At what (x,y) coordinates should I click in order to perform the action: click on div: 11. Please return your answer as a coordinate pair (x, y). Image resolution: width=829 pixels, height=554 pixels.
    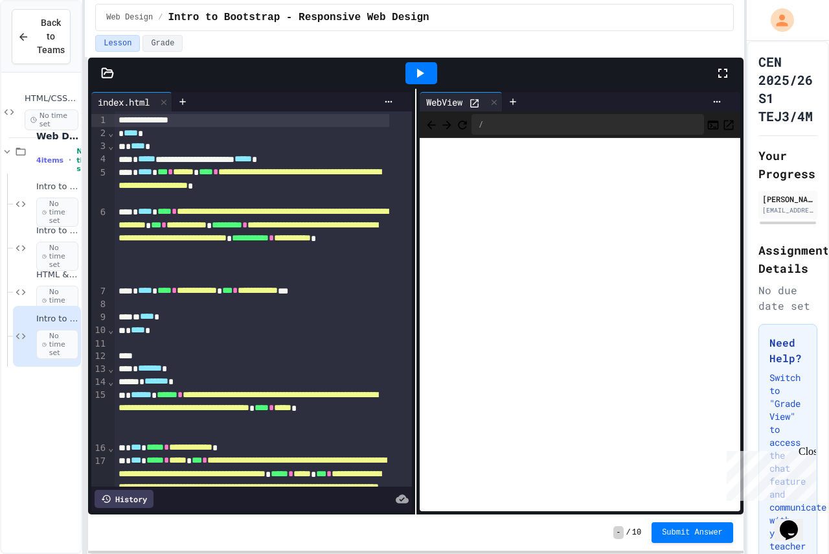
    Looking at the image, I should click on (99, 344).